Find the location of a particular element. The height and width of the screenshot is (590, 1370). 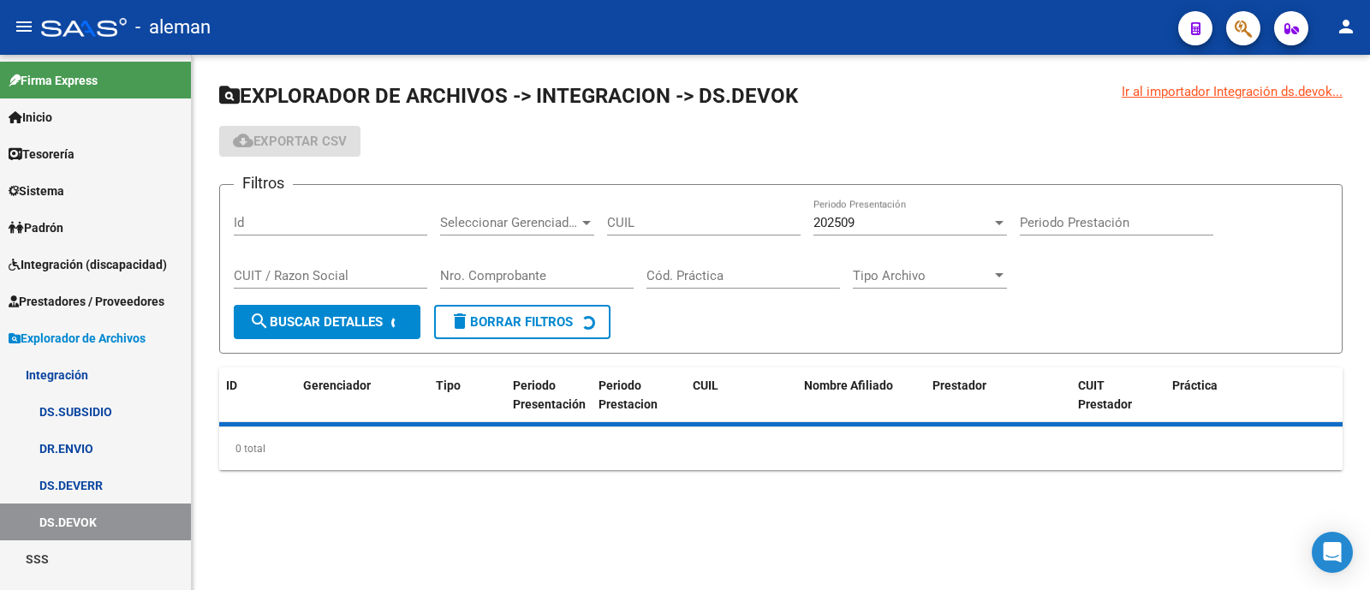

span: CUIT Prestador is located at coordinates (1105, 395).